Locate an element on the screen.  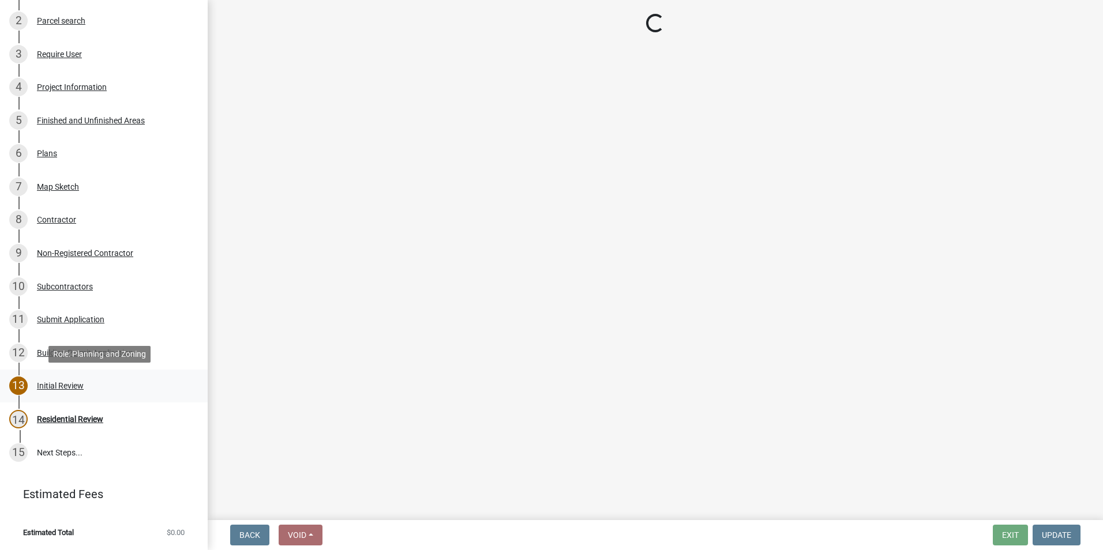
div: 6 is located at coordinates (18, 153).